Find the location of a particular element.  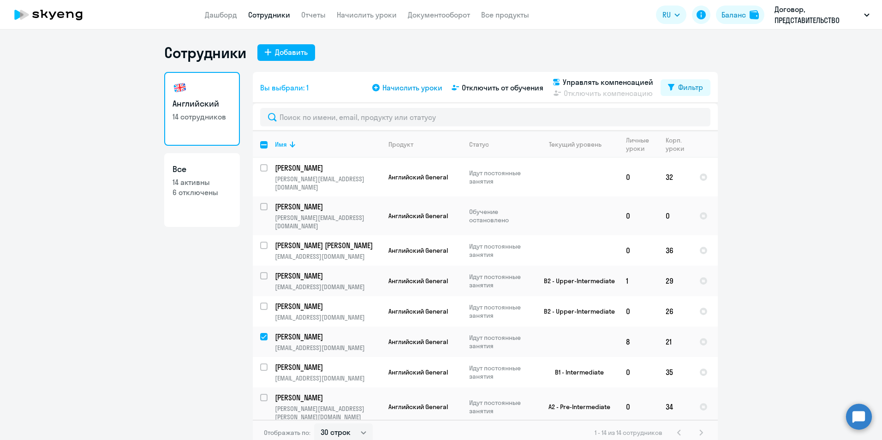

div: Добавить is located at coordinates (291, 52).